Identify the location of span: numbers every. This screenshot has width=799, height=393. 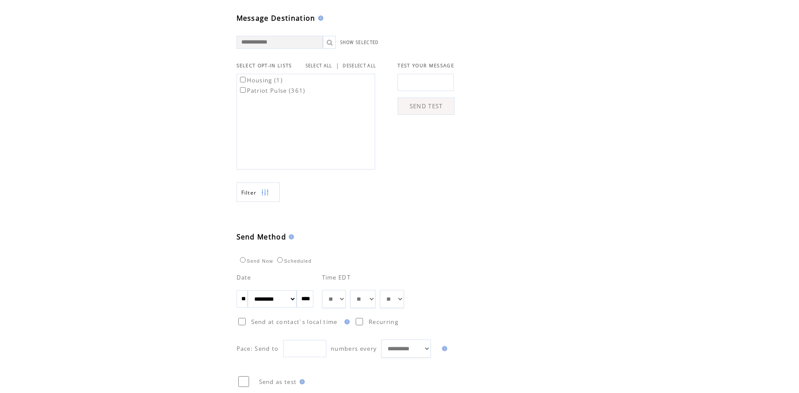
(354, 349).